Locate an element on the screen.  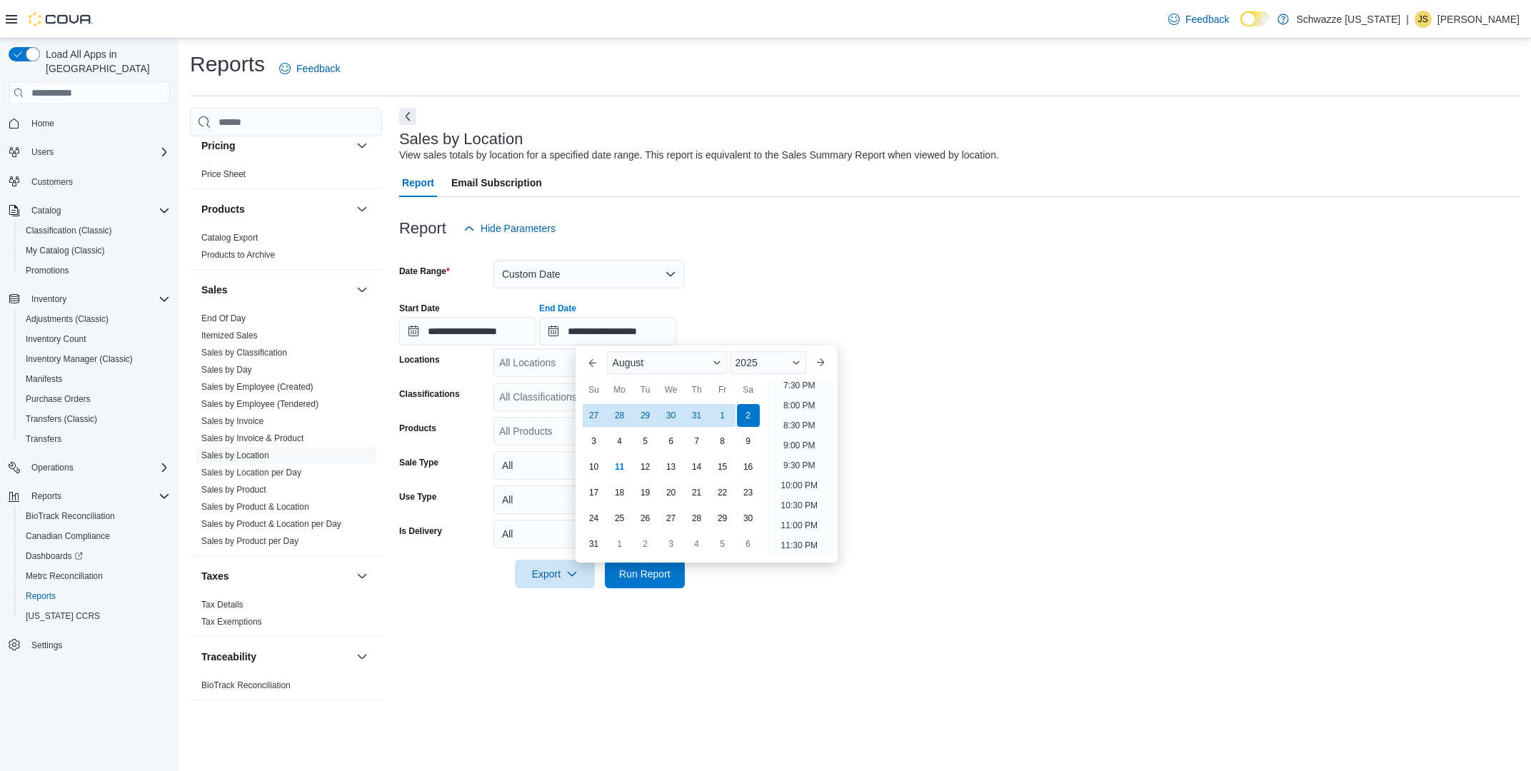
span: Home is located at coordinates (43, 124).